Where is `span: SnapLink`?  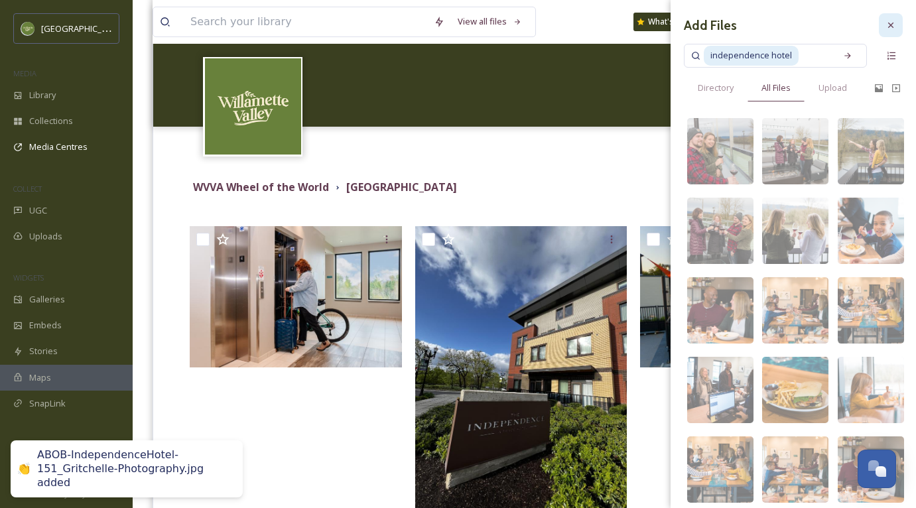
span: SnapLink is located at coordinates (47, 403).